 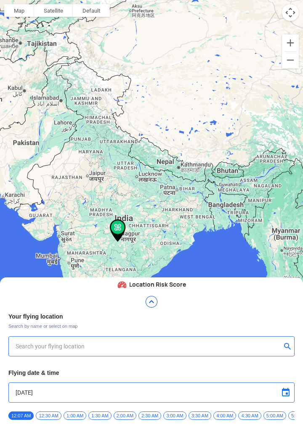 I want to click on span: 12:07 AM, so click(x=21, y=416).